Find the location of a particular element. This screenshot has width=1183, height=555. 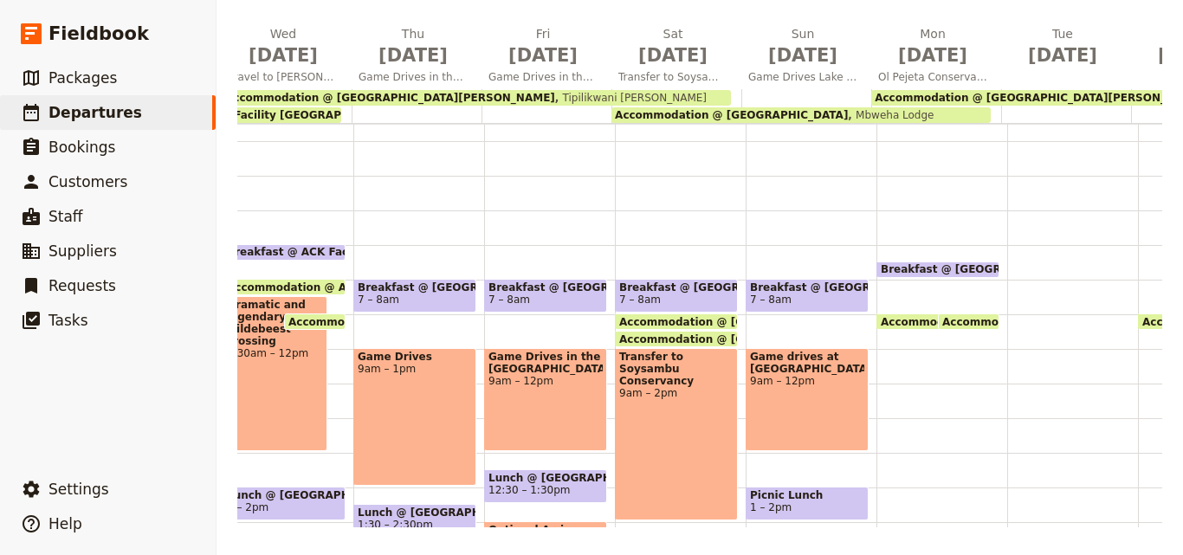

h2: Sat is located at coordinates (673, 47).